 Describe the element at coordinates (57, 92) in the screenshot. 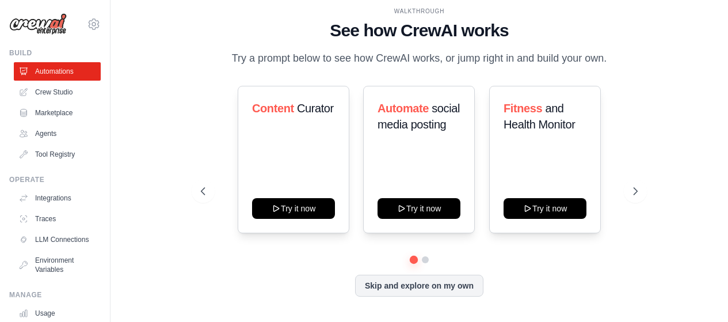

I see `a: Crew Studio` at that location.